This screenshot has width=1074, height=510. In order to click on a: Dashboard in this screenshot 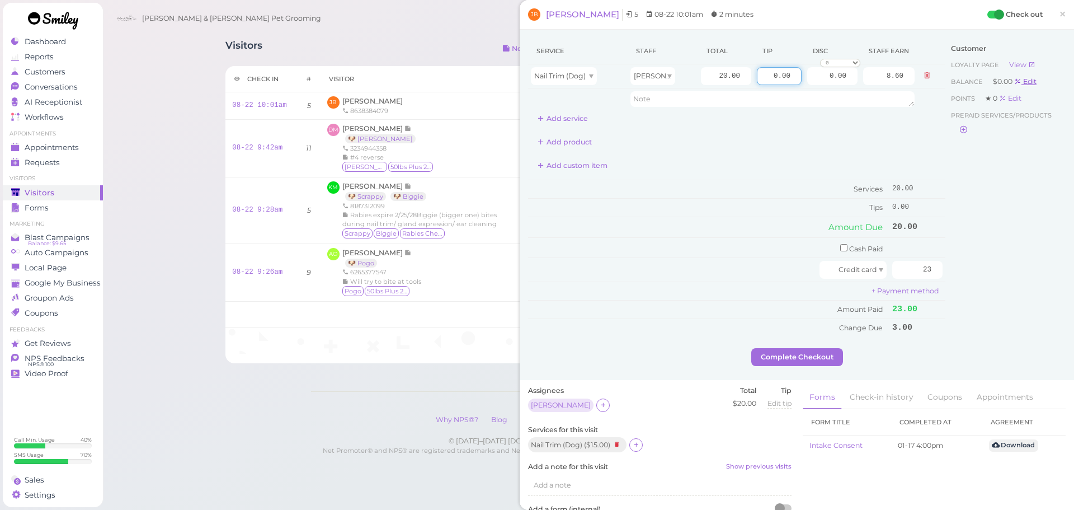, I will do `click(53, 41)`.